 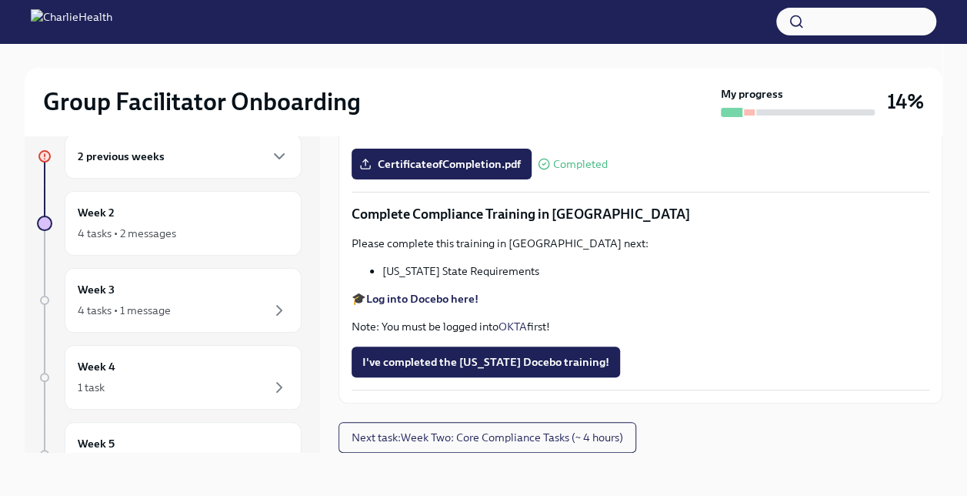 I want to click on h2: Group Facilitator Onboarding, so click(x=202, y=102).